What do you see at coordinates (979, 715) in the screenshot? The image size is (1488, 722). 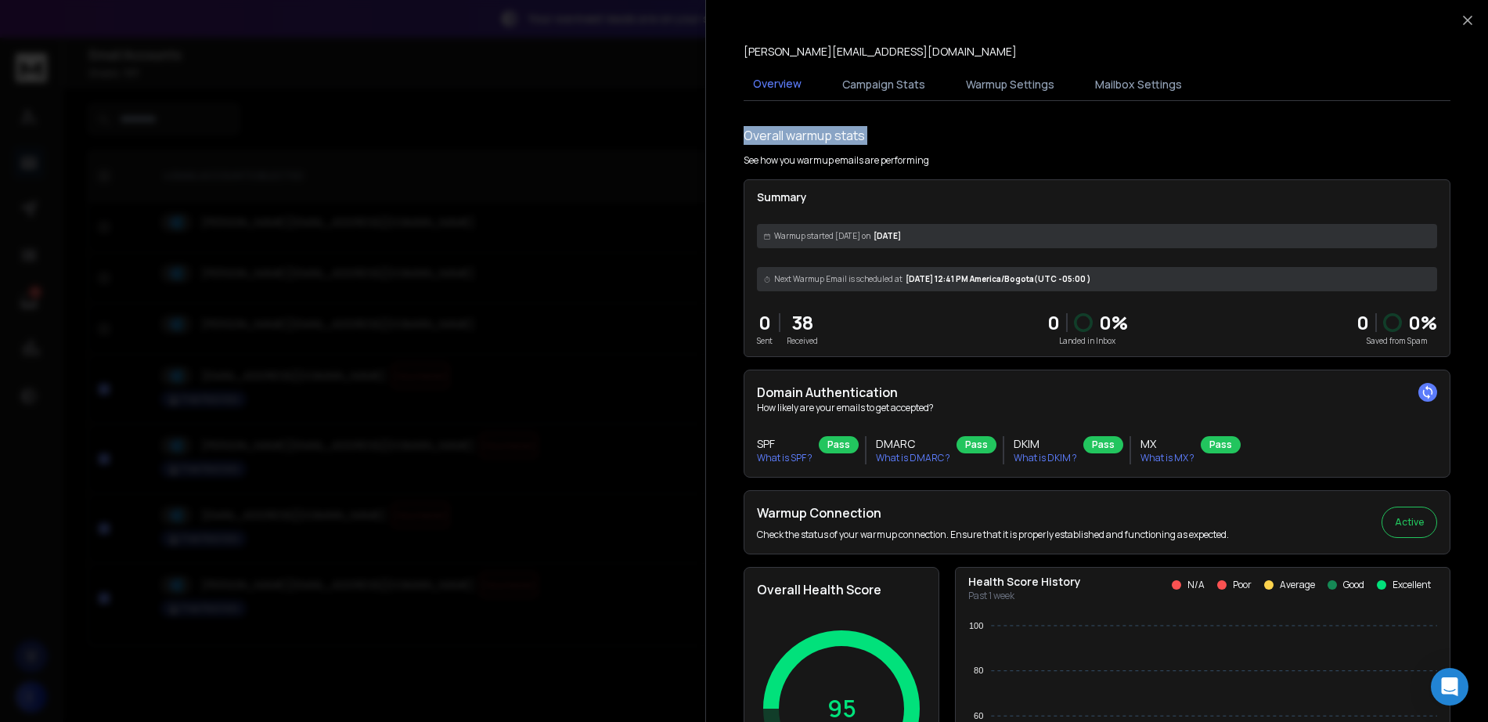 I see `tspan: 60` at bounding box center [979, 715].